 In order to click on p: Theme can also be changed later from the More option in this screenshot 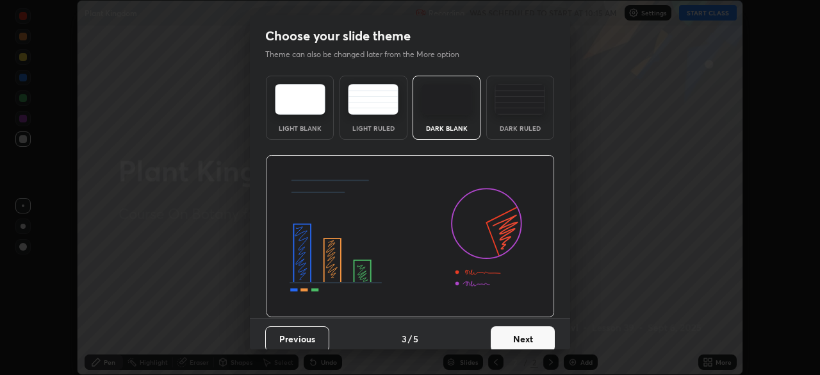, I will do `click(369, 54)`.